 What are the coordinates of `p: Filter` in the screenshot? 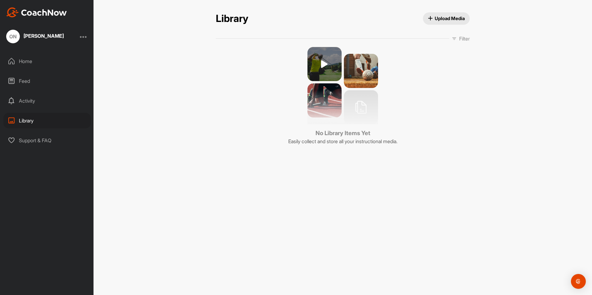 It's located at (464, 39).